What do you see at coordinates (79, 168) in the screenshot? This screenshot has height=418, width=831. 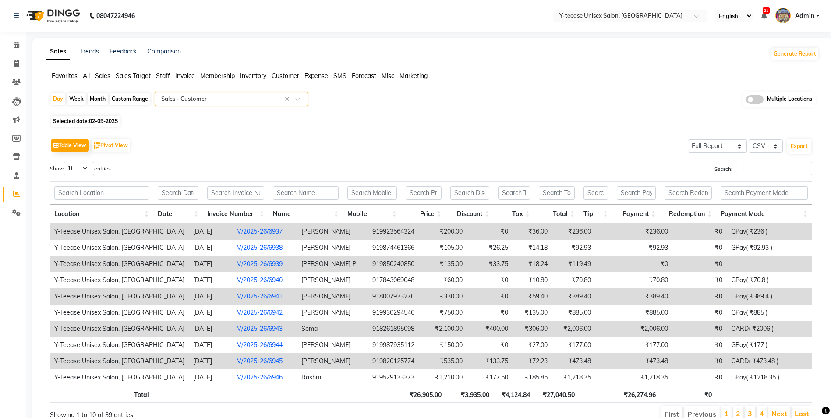 I see `select: Showentries` at bounding box center [79, 168].